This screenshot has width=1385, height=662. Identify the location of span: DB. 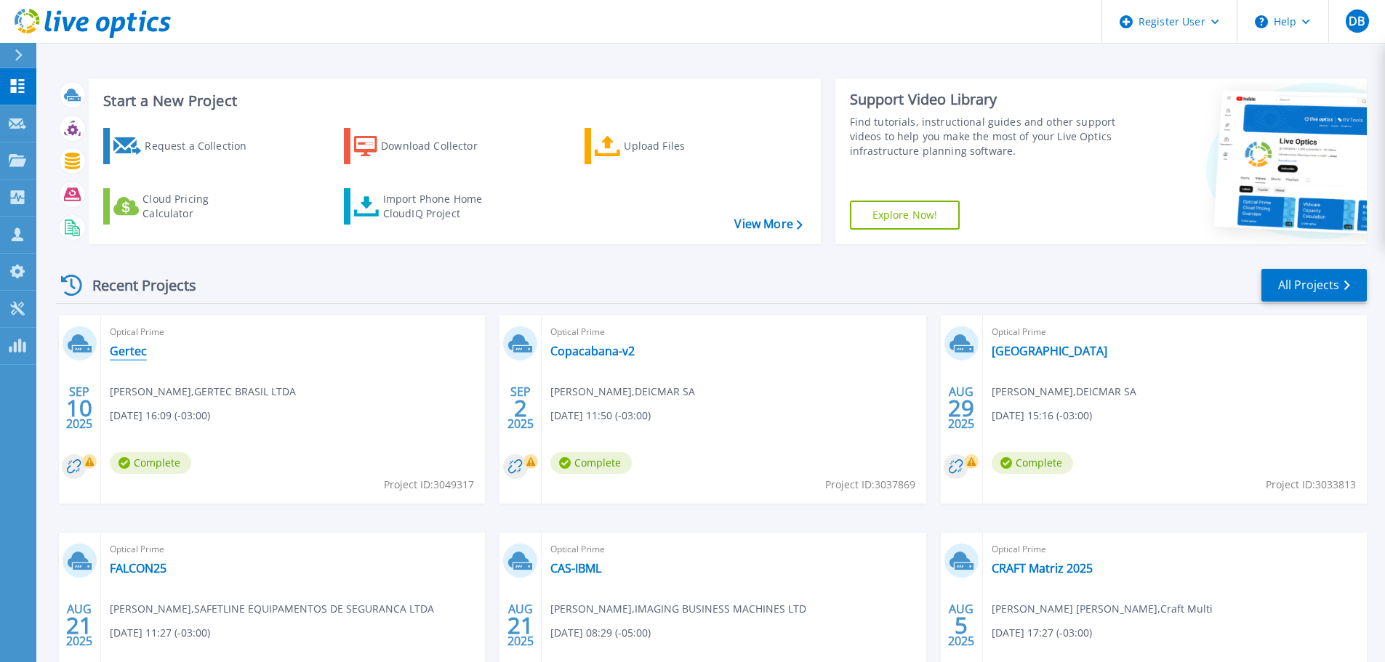
(1357, 21).